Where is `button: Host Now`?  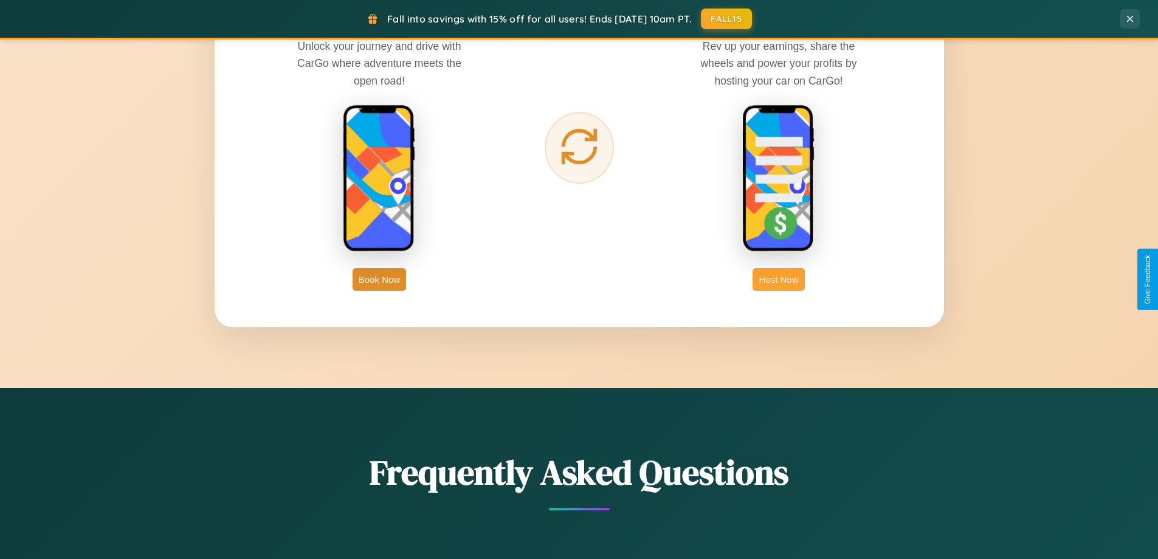 button: Host Now is located at coordinates (778, 279).